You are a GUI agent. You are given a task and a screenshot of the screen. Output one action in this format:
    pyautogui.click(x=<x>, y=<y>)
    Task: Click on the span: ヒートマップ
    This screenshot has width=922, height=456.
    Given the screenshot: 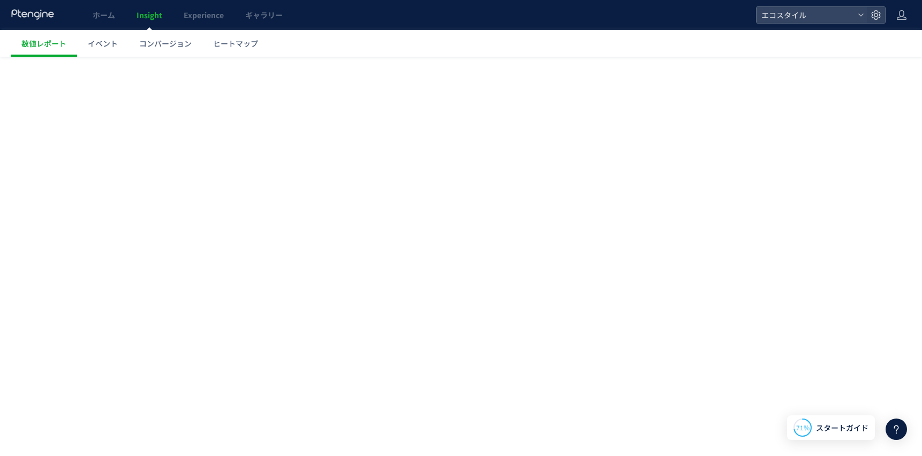 What is the action you would take?
    pyautogui.click(x=236, y=43)
    